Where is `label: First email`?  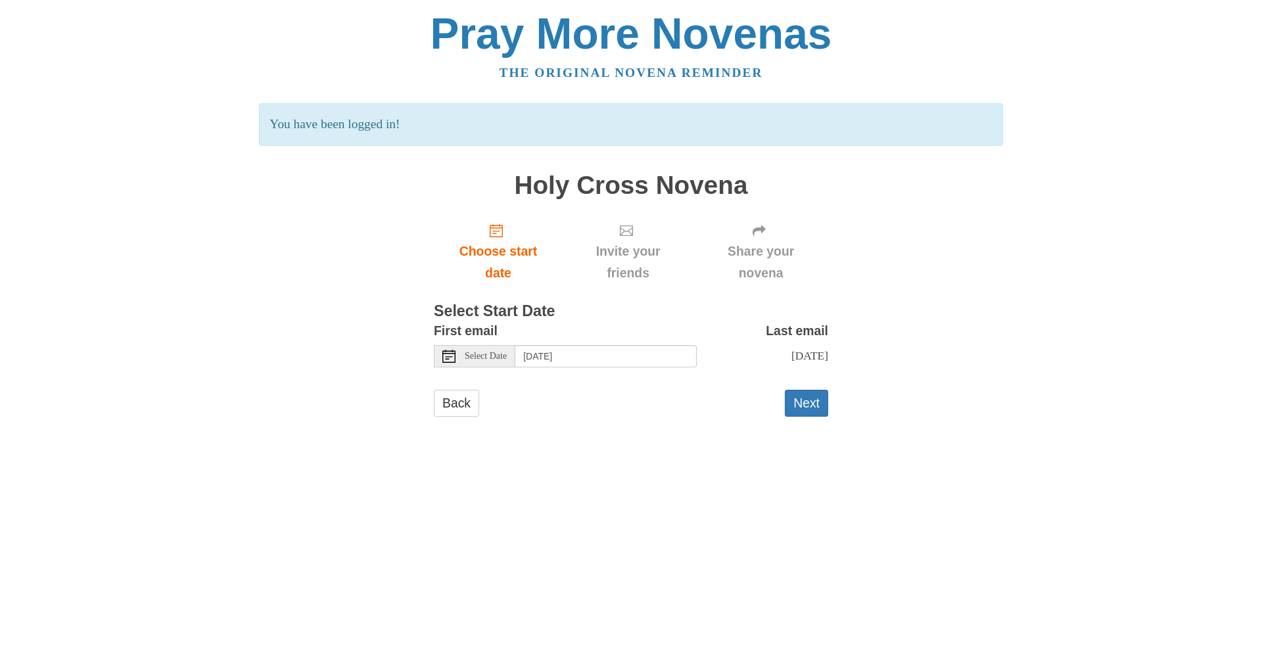
label: First email is located at coordinates (465, 331).